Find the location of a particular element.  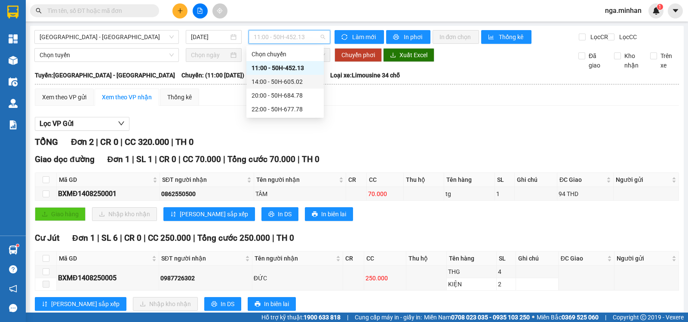

span: Hỗ trợ kỹ thuật: is located at coordinates (301, 317).